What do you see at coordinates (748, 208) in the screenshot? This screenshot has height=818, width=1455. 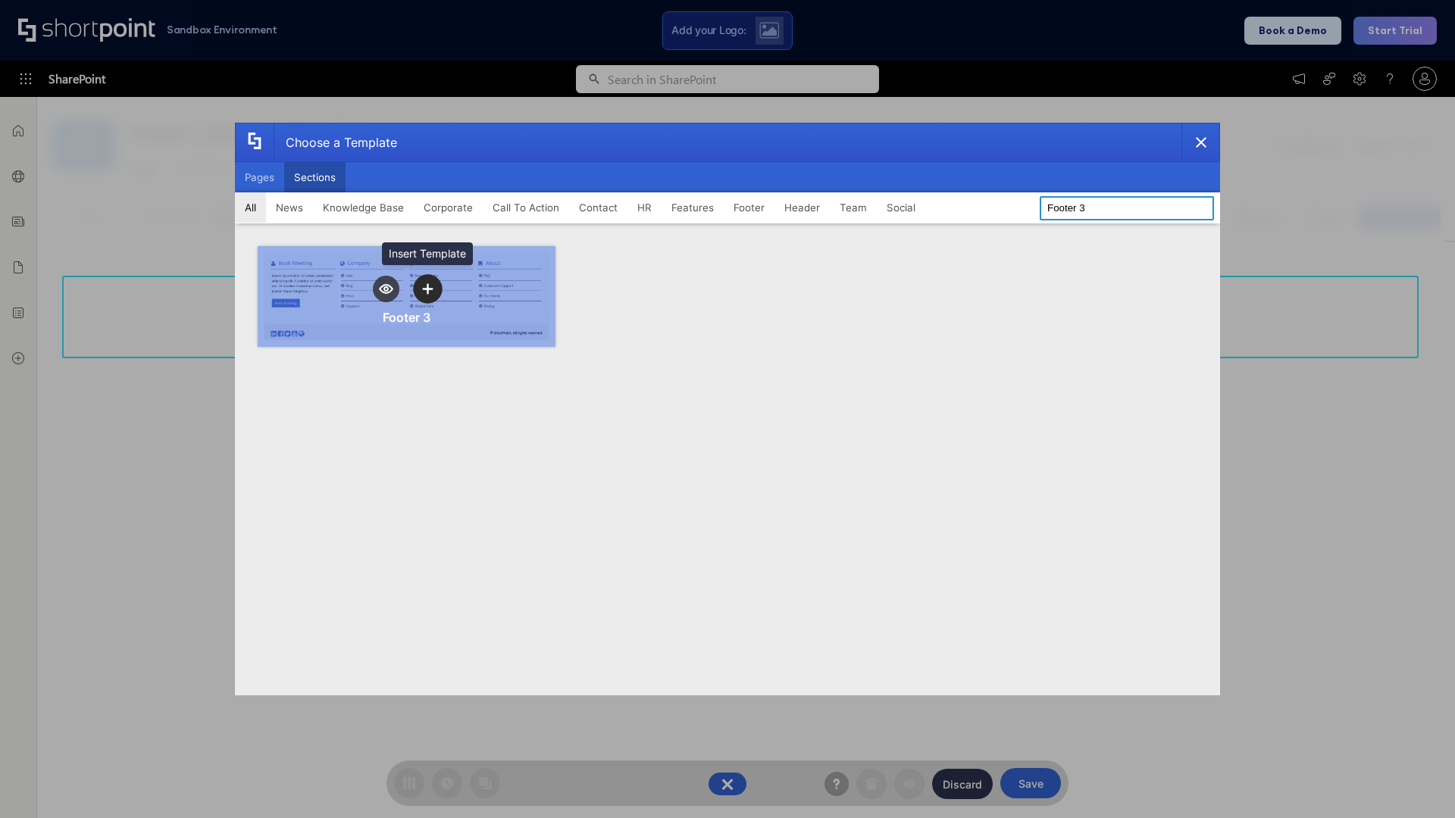 I see `button: Footer` at bounding box center [748, 208].